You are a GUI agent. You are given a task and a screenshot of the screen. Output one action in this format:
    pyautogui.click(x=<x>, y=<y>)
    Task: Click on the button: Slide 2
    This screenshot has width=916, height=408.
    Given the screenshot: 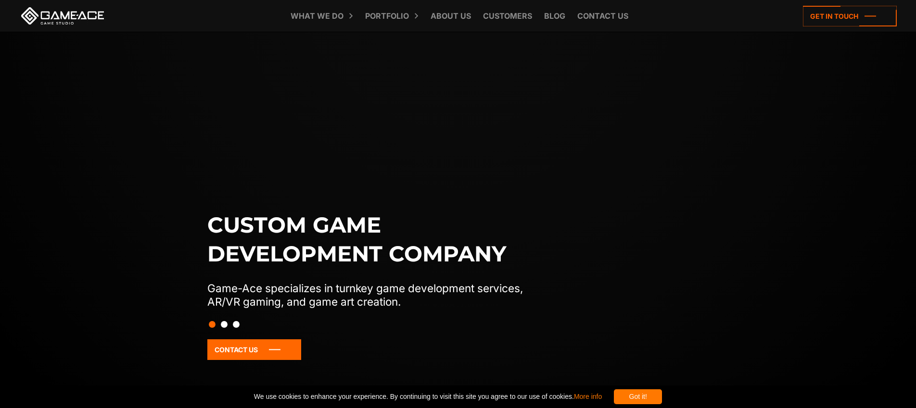 What is the action you would take?
    pyautogui.click(x=224, y=325)
    